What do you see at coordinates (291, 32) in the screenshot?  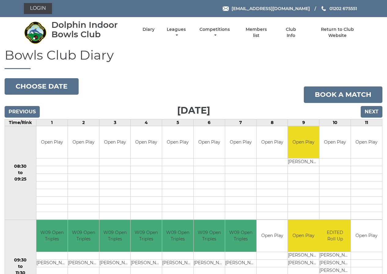 I see `a: Club Info` at bounding box center [291, 32].